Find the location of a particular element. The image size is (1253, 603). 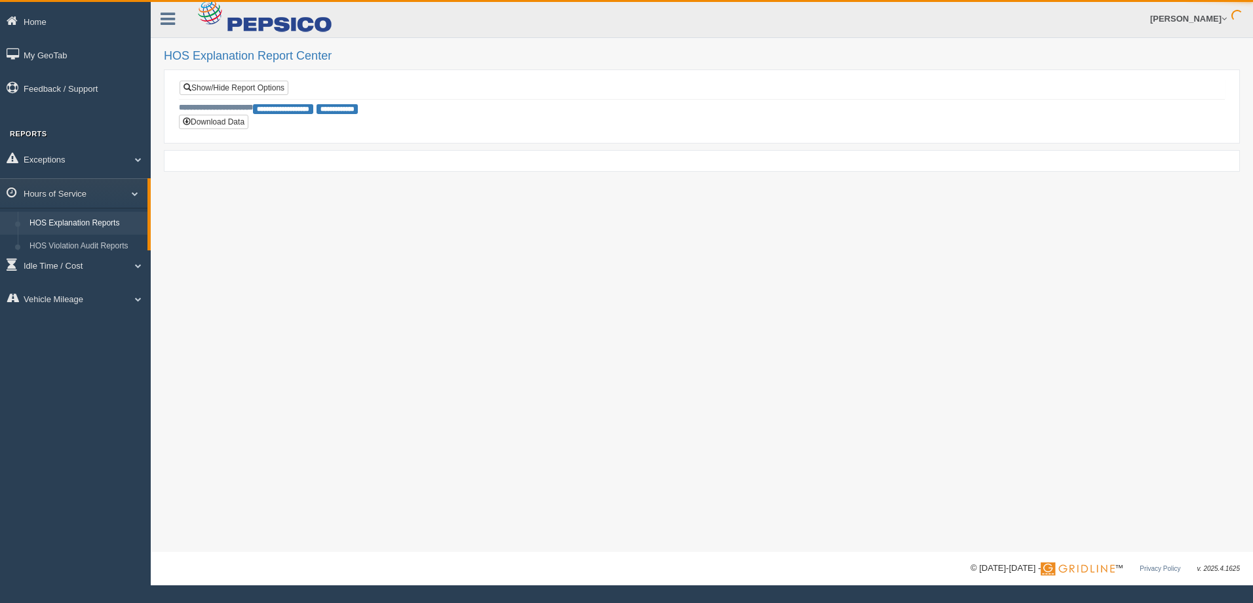

span: v. 2025.4.1625 is located at coordinates (1218, 568).